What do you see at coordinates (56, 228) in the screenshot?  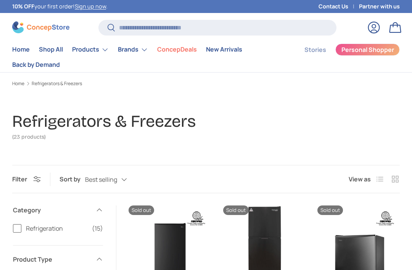 I see `span: Refrigeration` at bounding box center [56, 228].